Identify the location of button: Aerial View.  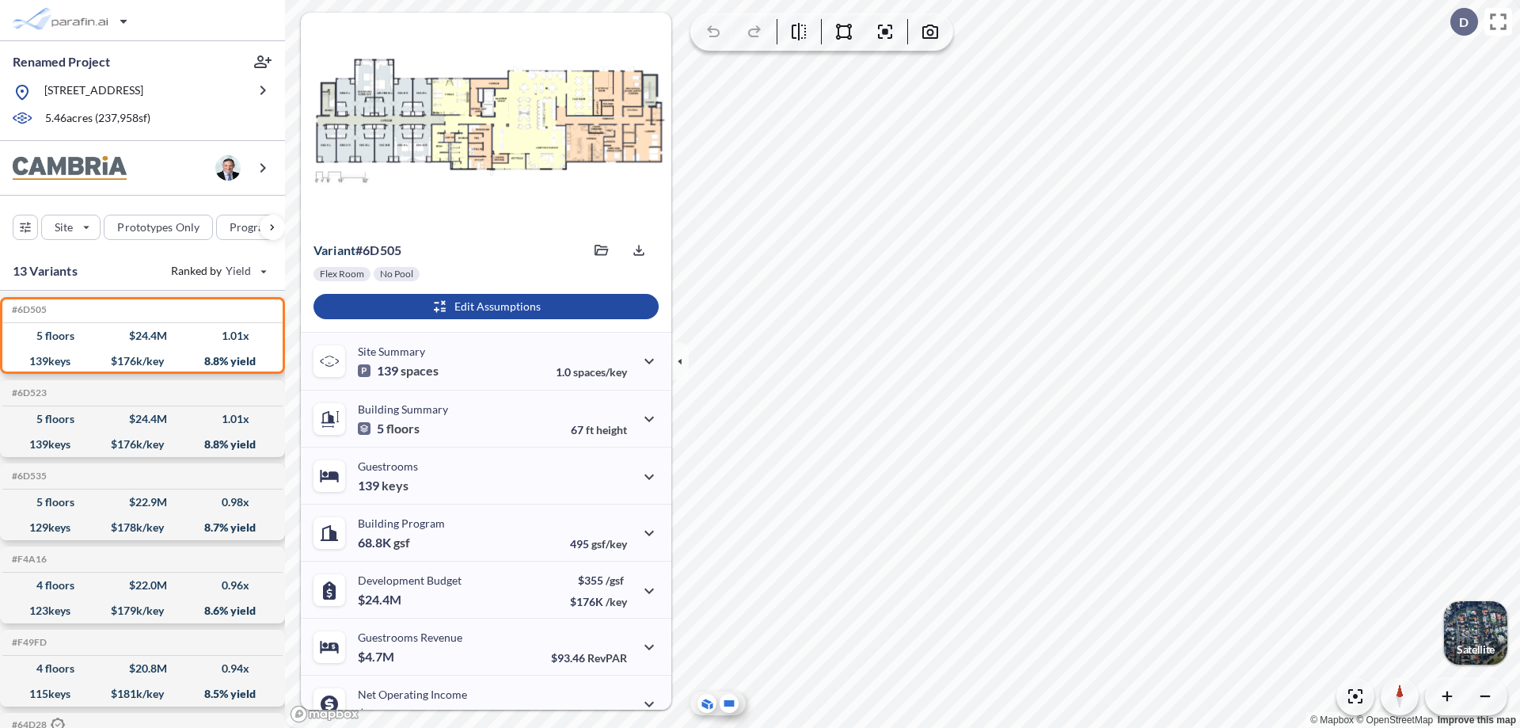
(707, 703).